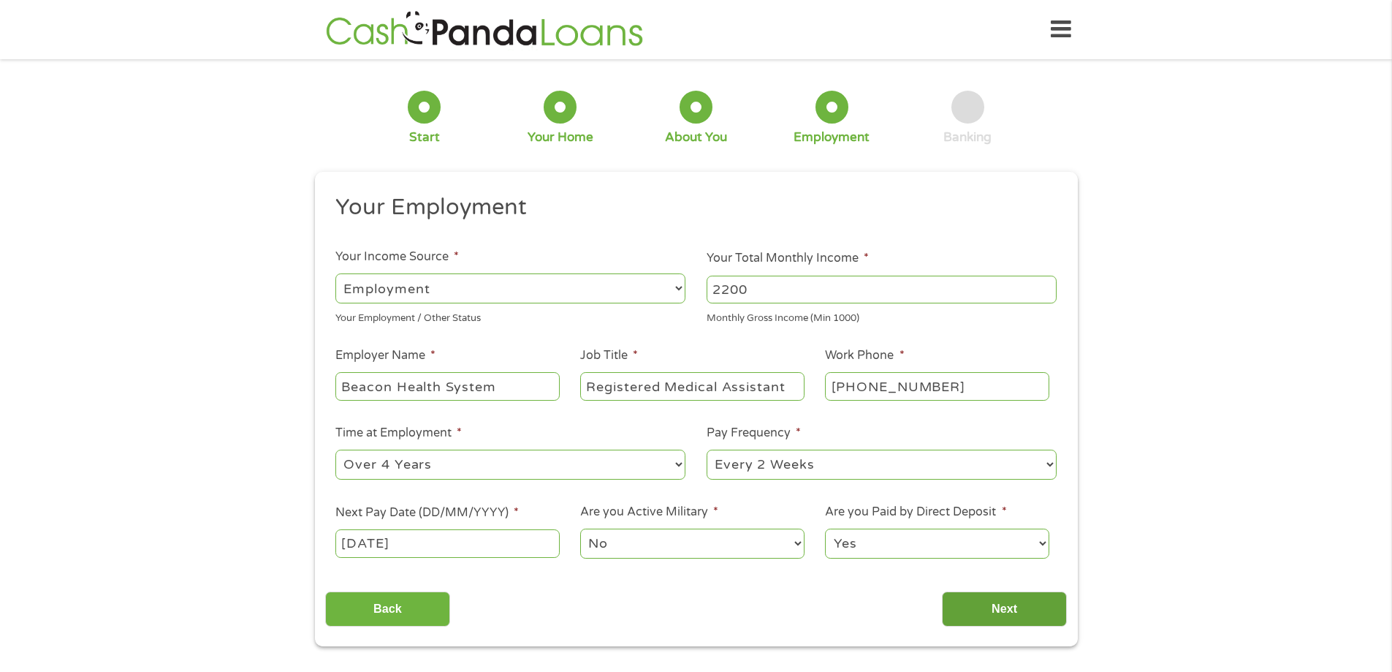 Image resolution: width=1392 pixels, height=672 pixels. What do you see at coordinates (881, 289) in the screenshot?
I see `input: 1800` at bounding box center [881, 289].